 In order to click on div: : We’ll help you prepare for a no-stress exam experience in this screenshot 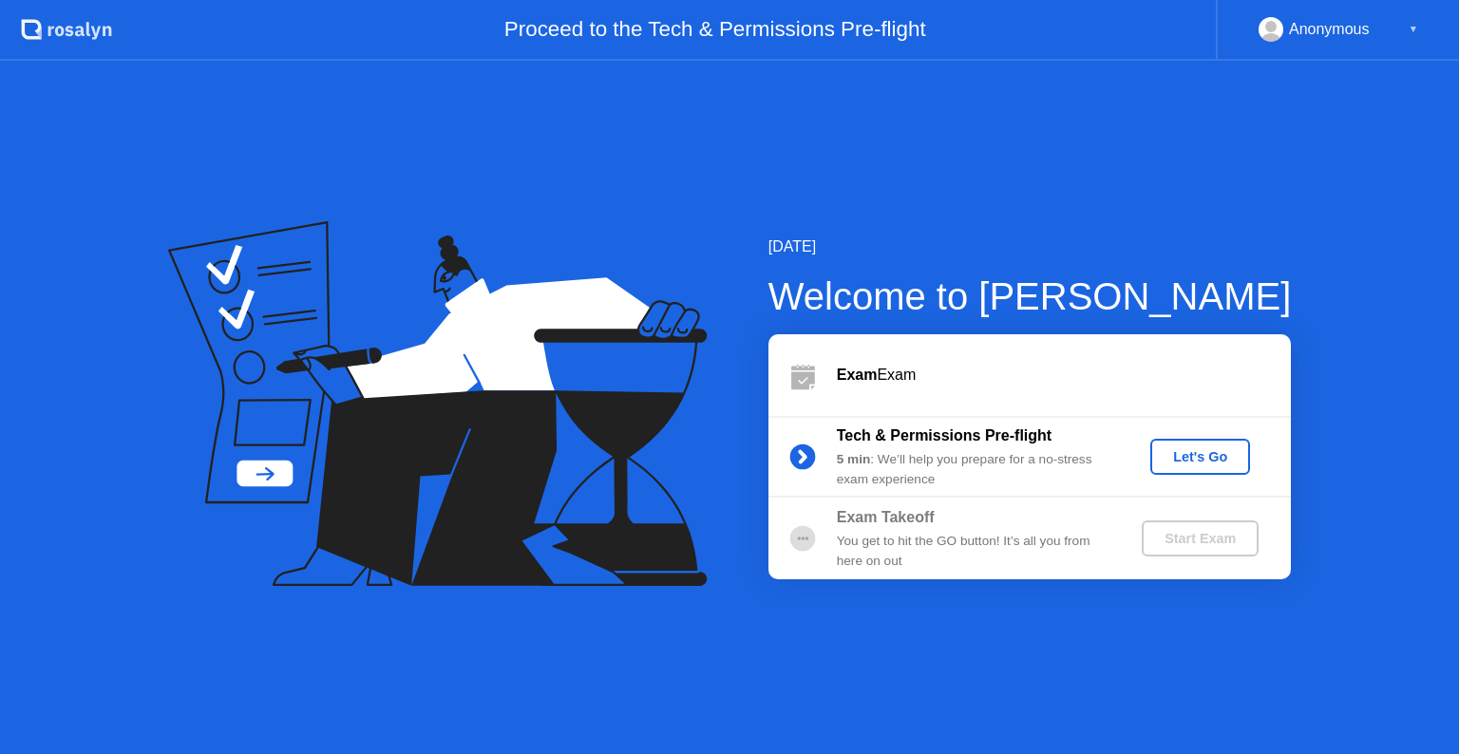, I will do `click(974, 469)`.